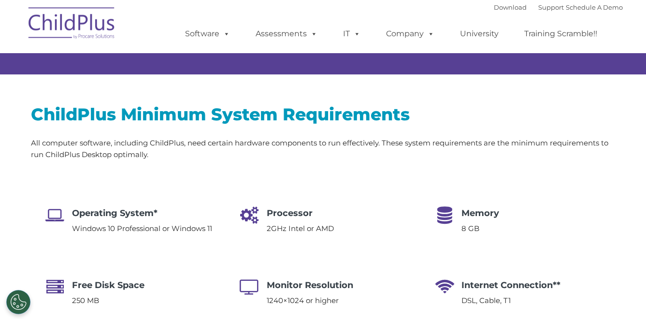 The image size is (646, 319). I want to click on h4: Operating System*, so click(142, 213).